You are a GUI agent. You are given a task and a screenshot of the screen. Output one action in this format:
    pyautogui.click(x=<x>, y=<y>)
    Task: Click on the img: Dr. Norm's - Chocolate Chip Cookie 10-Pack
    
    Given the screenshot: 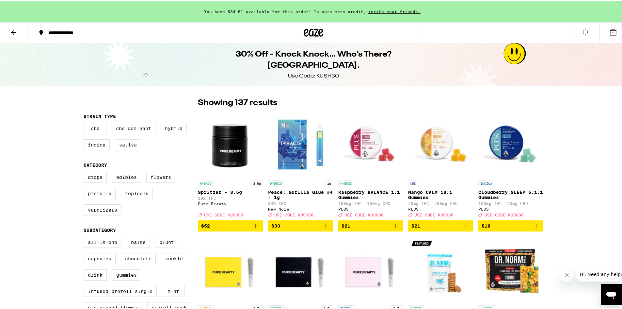 What is the action you would take?
    pyautogui.click(x=440, y=268)
    